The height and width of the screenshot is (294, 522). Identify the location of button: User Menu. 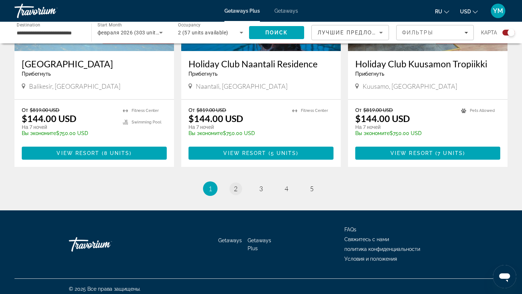
(498, 11).